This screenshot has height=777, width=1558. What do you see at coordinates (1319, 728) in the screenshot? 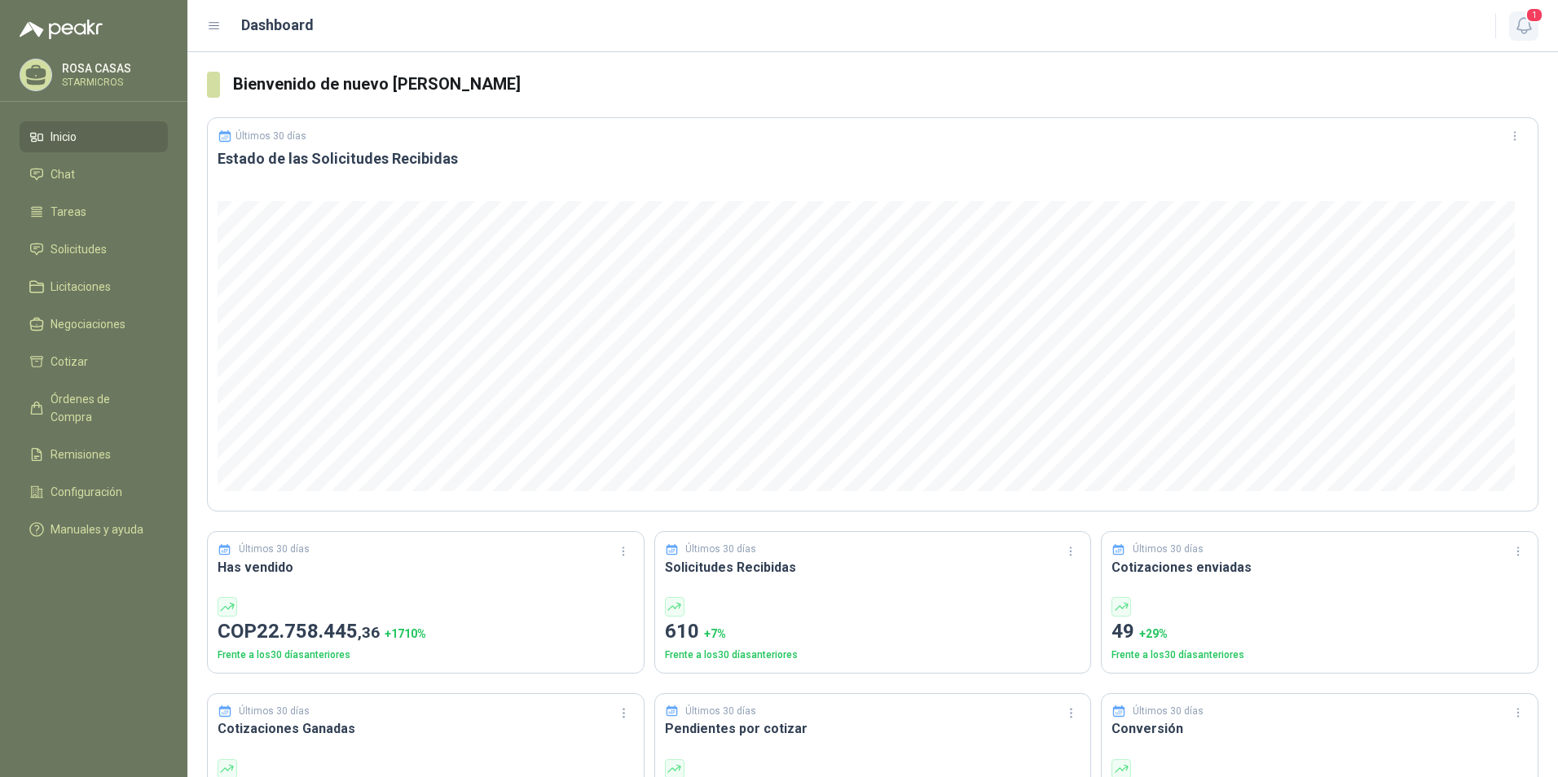
I see `h3: Conversión` at bounding box center [1319, 728].